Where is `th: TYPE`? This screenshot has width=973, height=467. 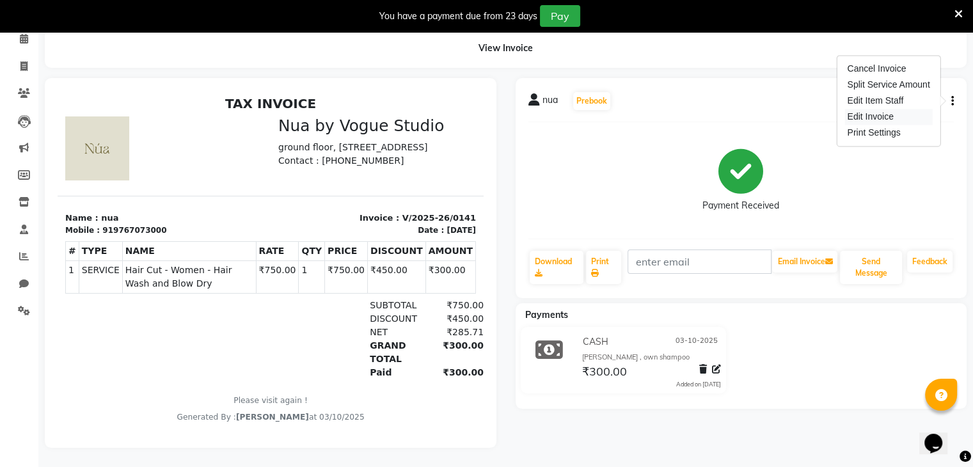 th: TYPE is located at coordinates (43, 160).